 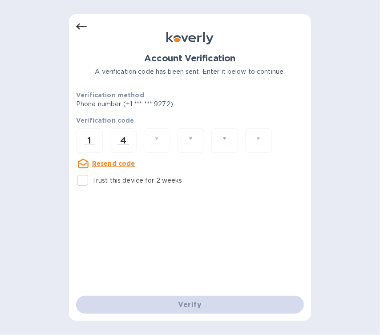 I want to click on p: Verification code, so click(x=190, y=121).